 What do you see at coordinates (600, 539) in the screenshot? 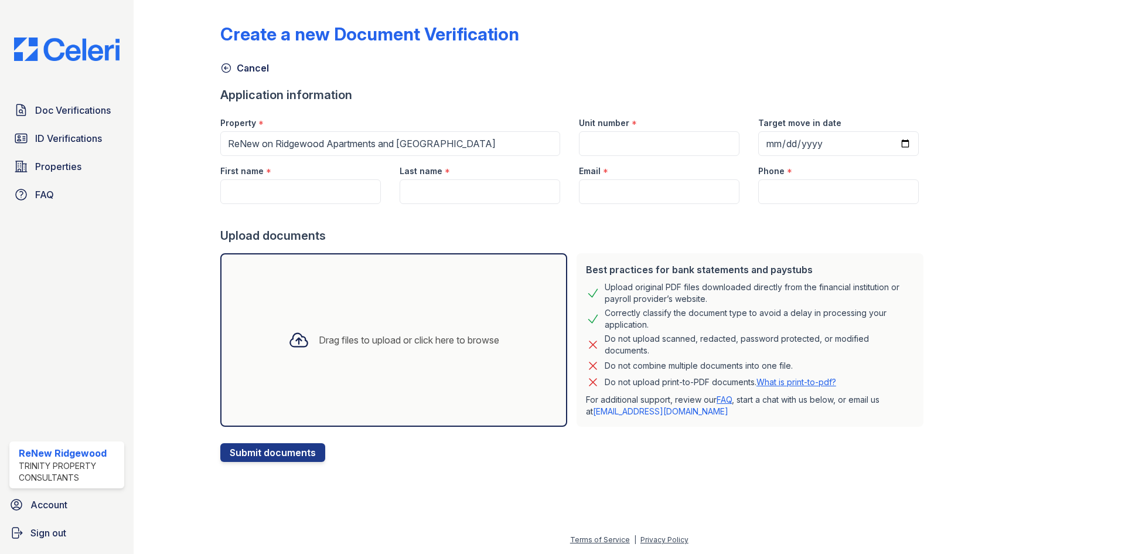
I see `a: Terms of Service` at bounding box center [600, 539].